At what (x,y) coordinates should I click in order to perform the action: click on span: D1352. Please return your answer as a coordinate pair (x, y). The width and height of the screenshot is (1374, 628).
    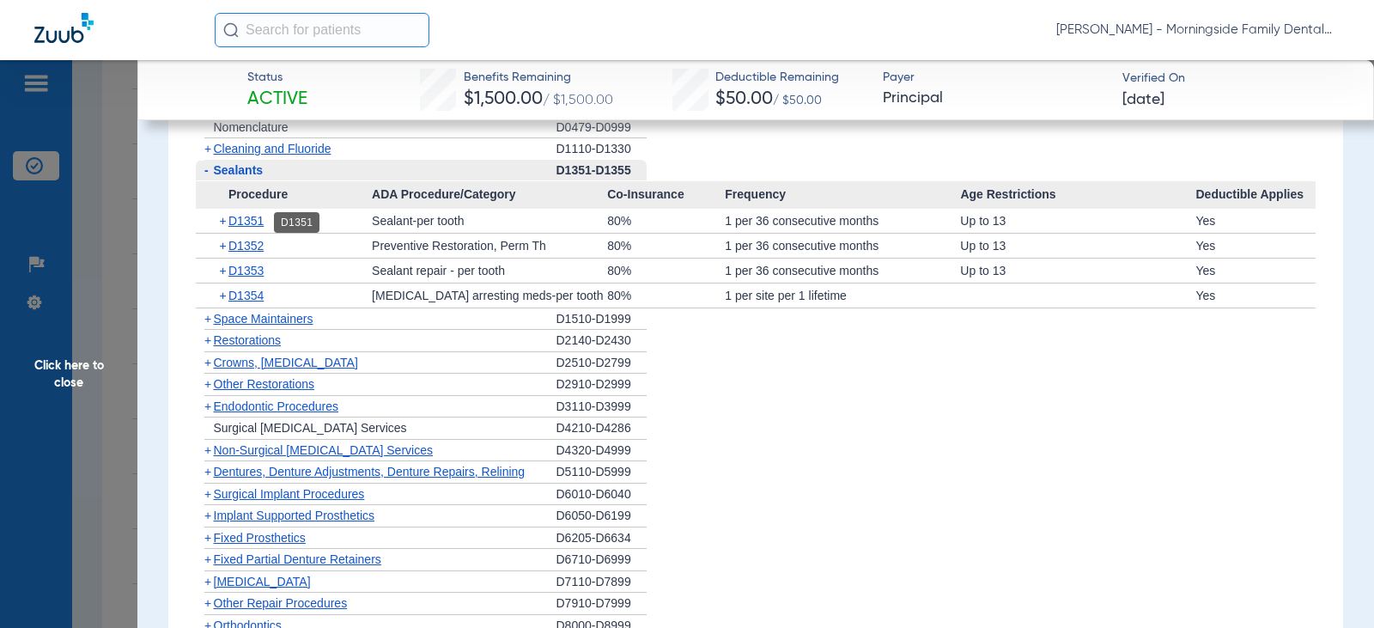
    Looking at the image, I should click on (246, 246).